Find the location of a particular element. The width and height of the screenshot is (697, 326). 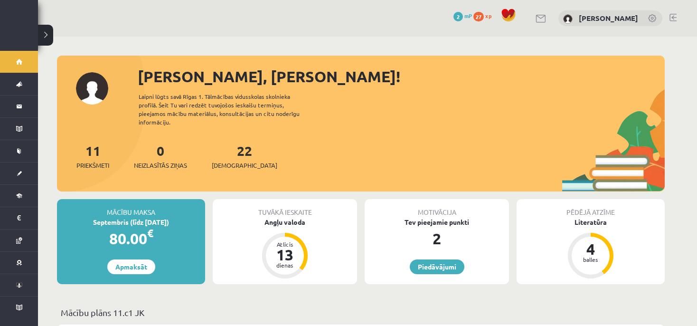

div: Tuvākā ieskaite is located at coordinates (285, 208).